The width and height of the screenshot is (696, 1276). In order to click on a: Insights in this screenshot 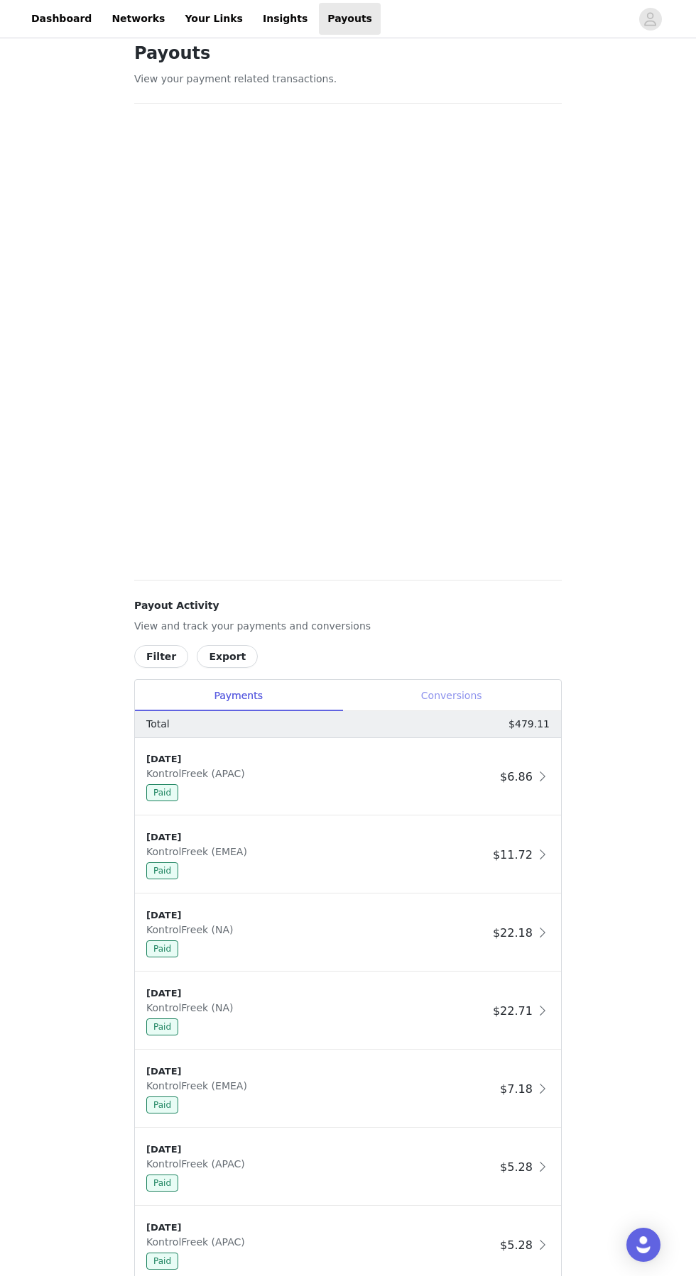, I will do `click(285, 18)`.